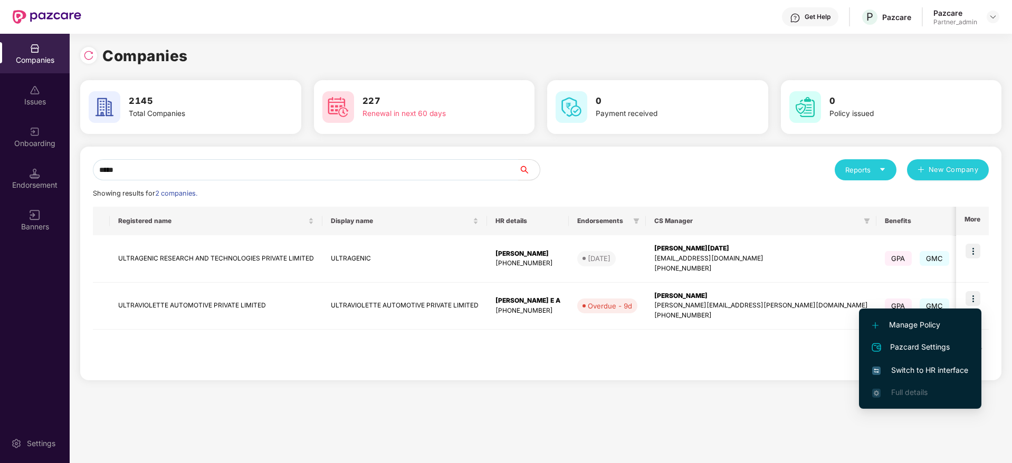  Describe the element at coordinates (41, 444) in the screenshot. I see `div: Settings` at that location.